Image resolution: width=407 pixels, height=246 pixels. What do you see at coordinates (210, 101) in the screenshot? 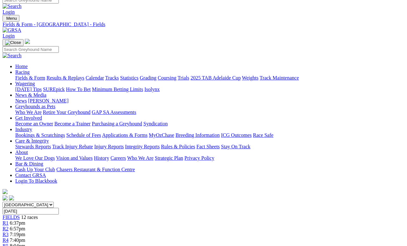
I see `div: News & Media` at bounding box center [210, 101].